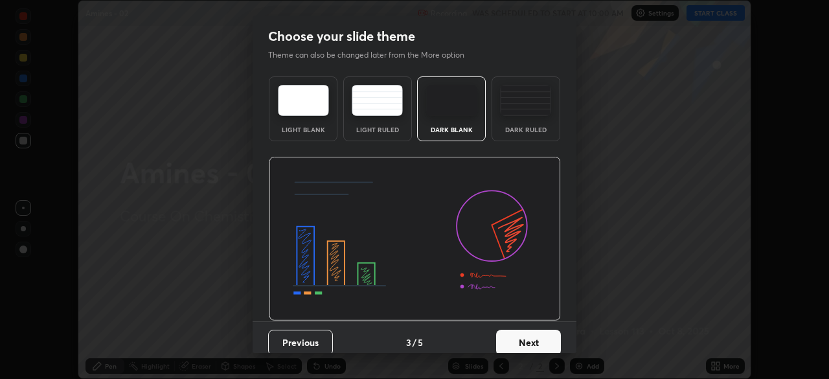 The image size is (829, 379). What do you see at coordinates (451, 129) in the screenshot?
I see `div: Dark Blank` at bounding box center [451, 129].